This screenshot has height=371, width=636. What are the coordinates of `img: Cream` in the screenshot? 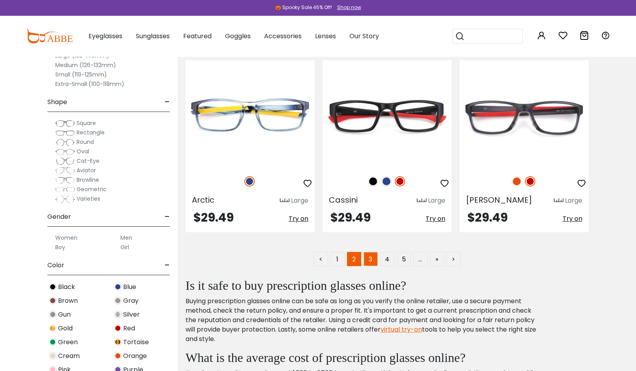 It's located at (52, 356).